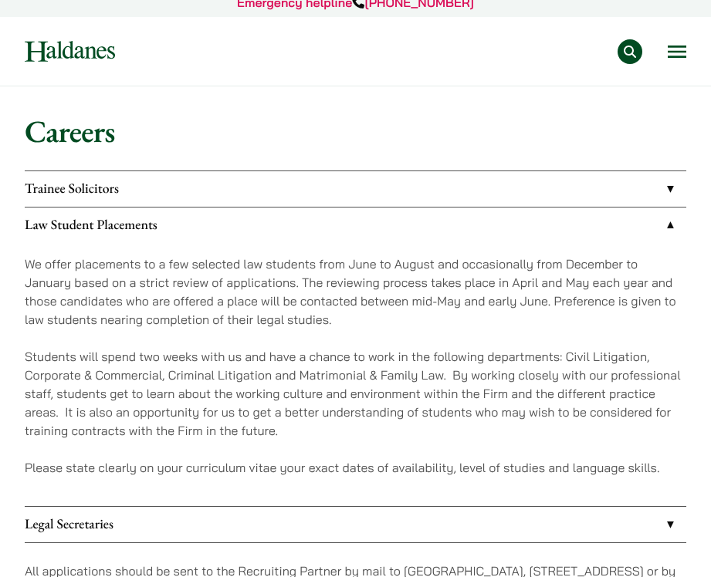 This screenshot has width=711, height=577. Describe the element at coordinates (355, 189) in the screenshot. I see `a: Trainee Solicitors` at that location.